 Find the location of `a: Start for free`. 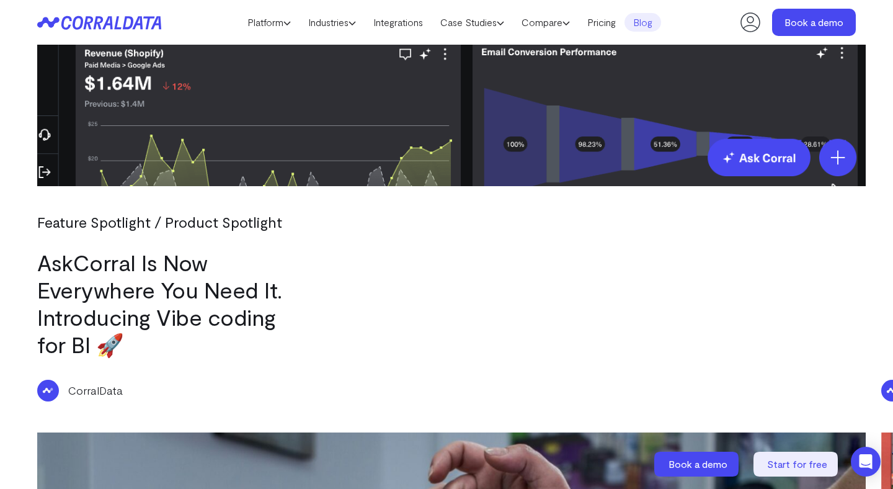

a: Start for free is located at coordinates (797, 464).